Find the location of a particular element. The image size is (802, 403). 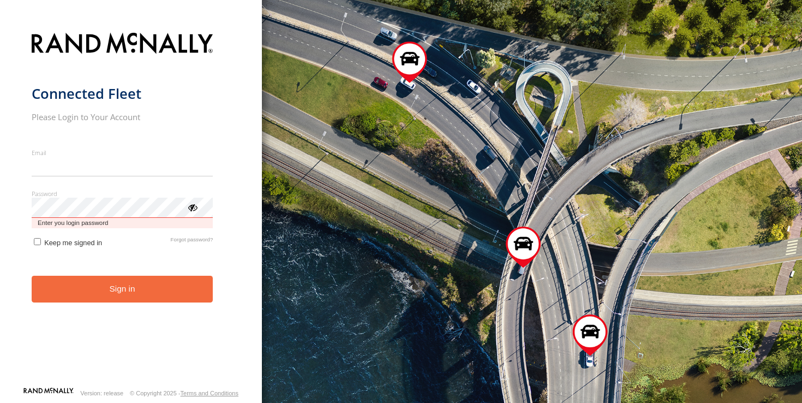

a: Forgot password? is located at coordinates (192, 241).